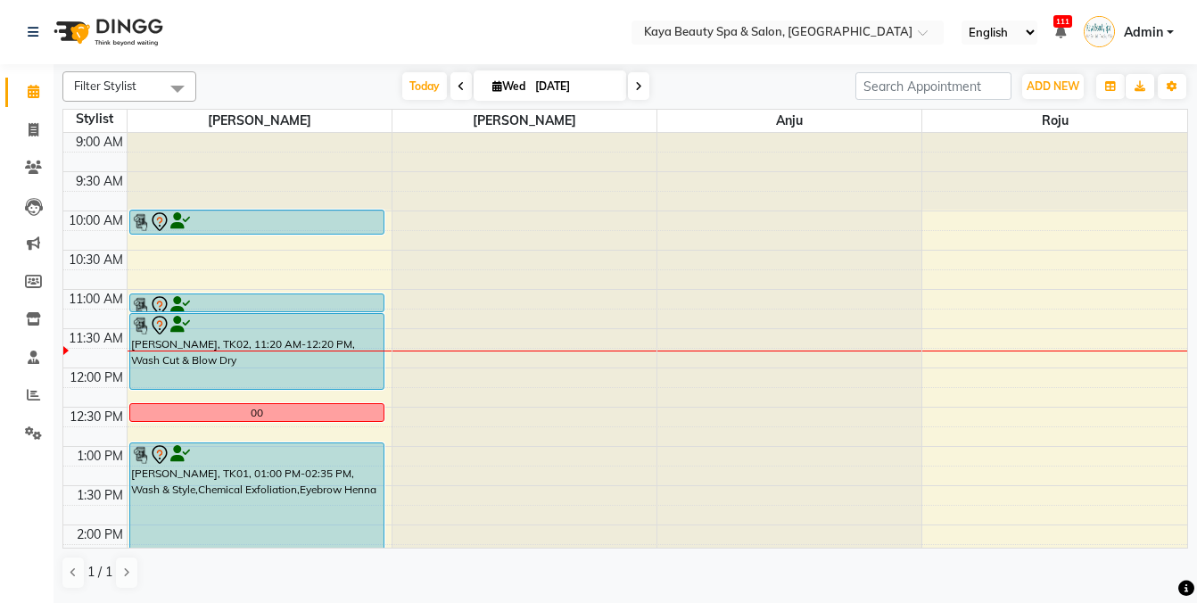 The height and width of the screenshot is (603, 1197). Describe the element at coordinates (1052, 86) in the screenshot. I see `button: ADD NEW` at that location.